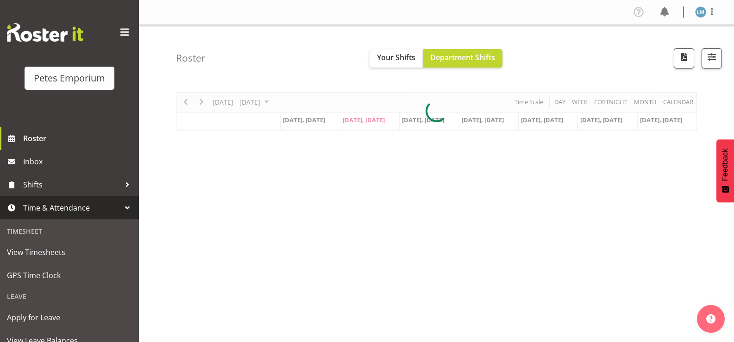  I want to click on span: Your Shifts, so click(396, 57).